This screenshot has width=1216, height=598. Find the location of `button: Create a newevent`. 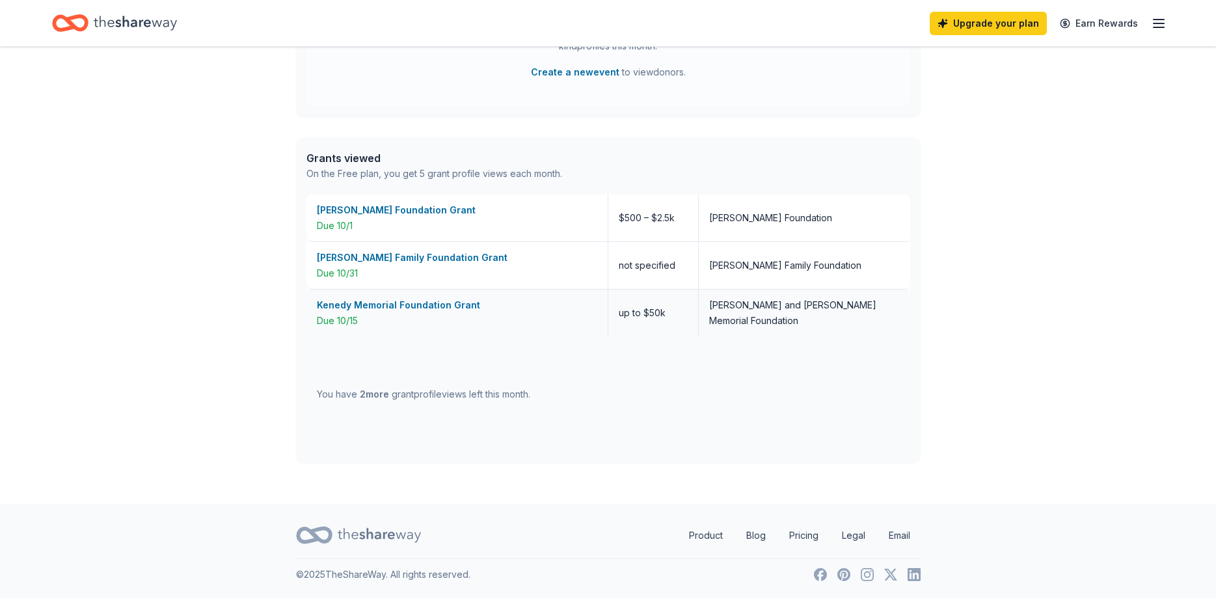

button: Create a newevent is located at coordinates (575, 72).